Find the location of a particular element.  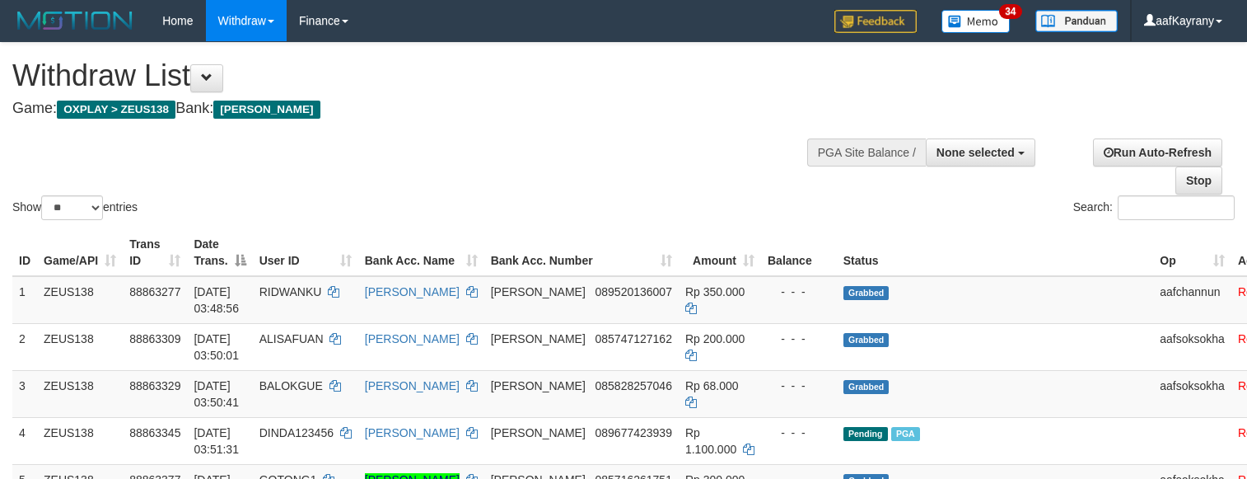

span: 88863277 is located at coordinates (155, 292).